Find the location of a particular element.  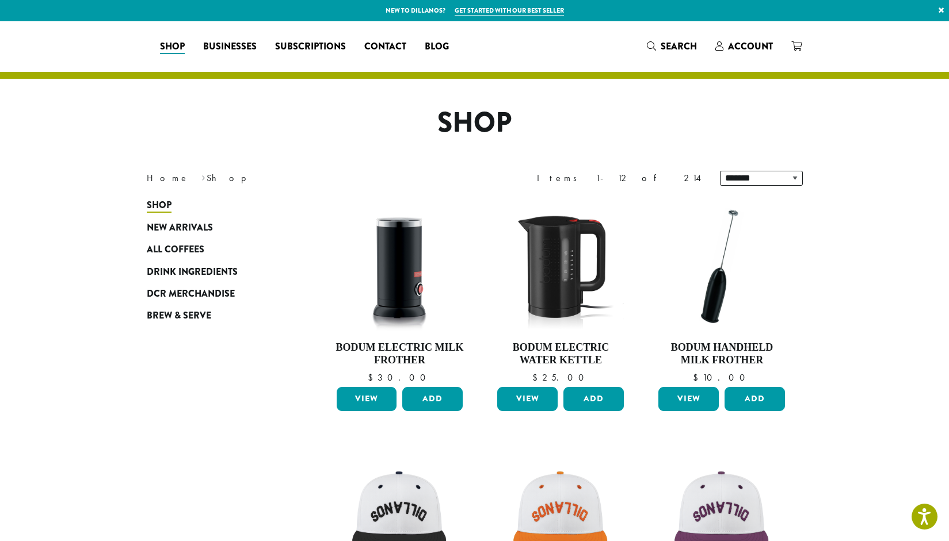

img: DP3927.01-002.png is located at coordinates (722, 266).